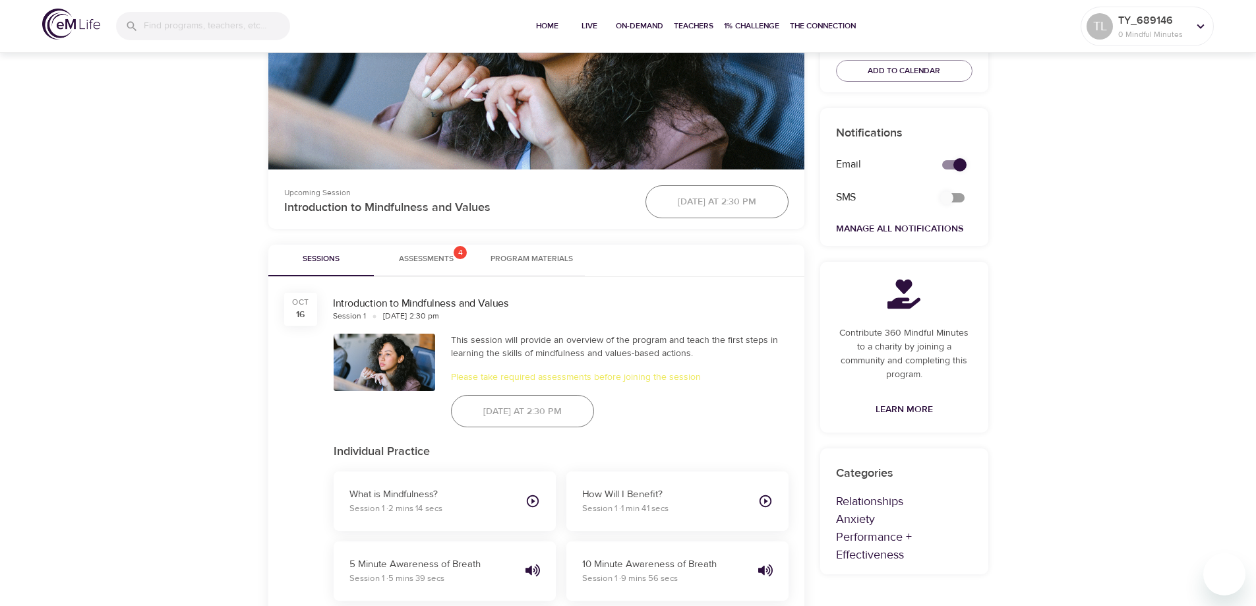 Image resolution: width=1256 pixels, height=606 pixels. Describe the element at coordinates (432, 494) in the screenshot. I see `p: What is Mindfulness?` at that location.